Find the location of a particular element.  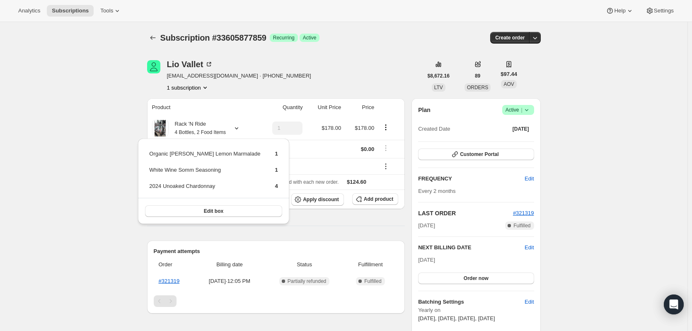

div: Lio Vallet is located at coordinates (190, 64).